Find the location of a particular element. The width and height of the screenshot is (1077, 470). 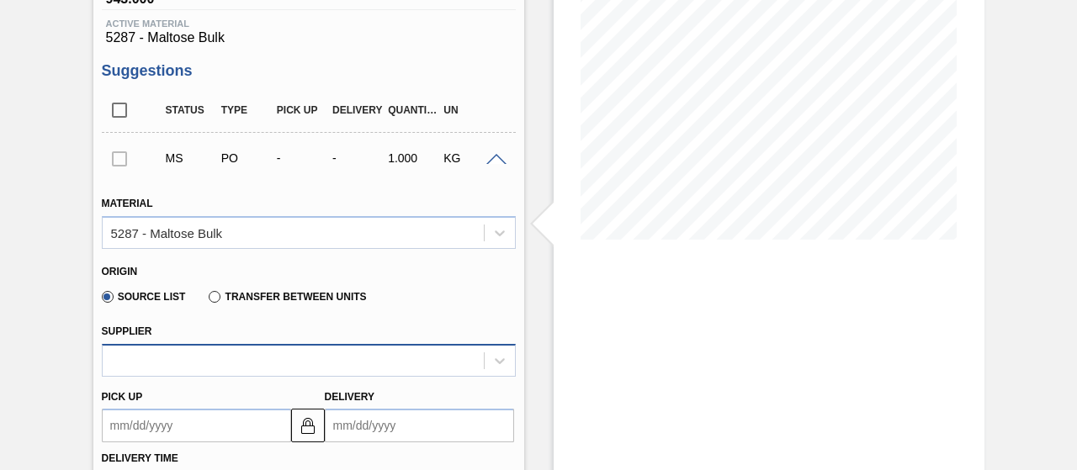

div: Pick up is located at coordinates (302, 110).